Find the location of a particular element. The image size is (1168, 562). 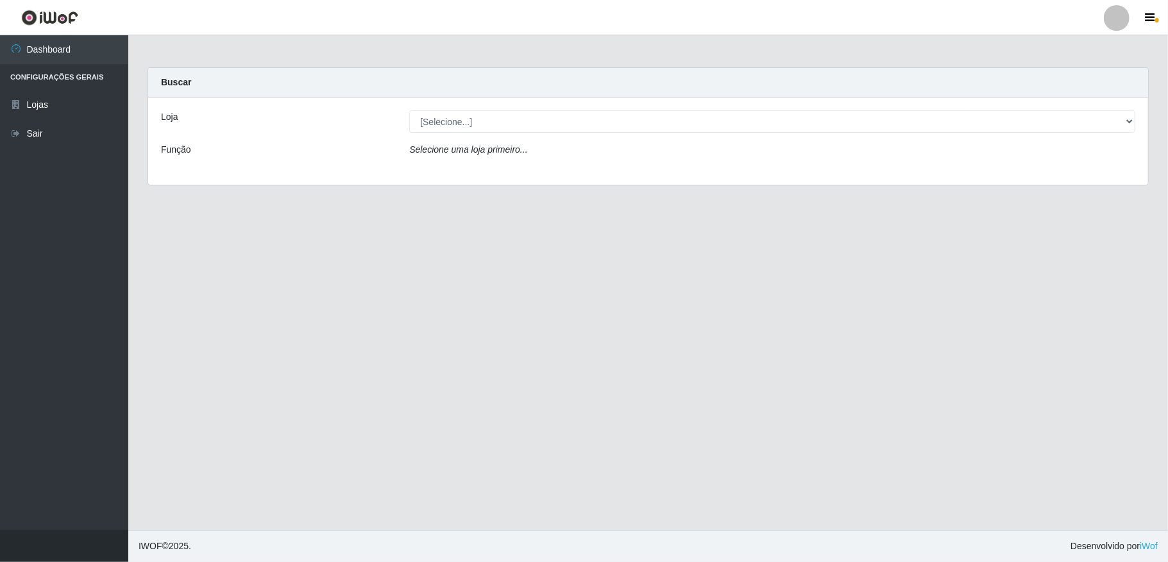

label: Loja is located at coordinates (169, 117).